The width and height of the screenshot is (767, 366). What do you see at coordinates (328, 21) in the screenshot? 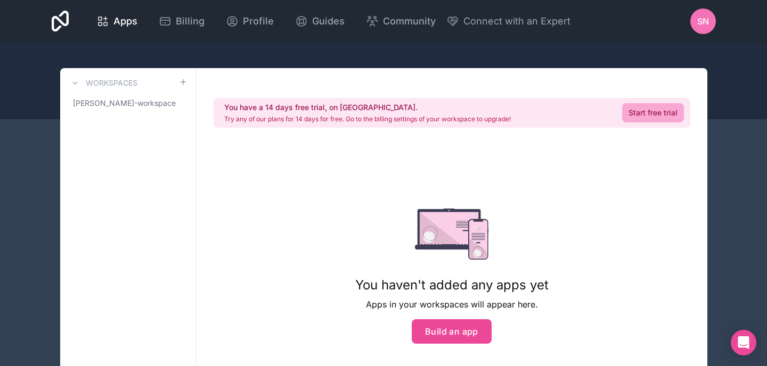
I see `span: Guides` at bounding box center [328, 21].